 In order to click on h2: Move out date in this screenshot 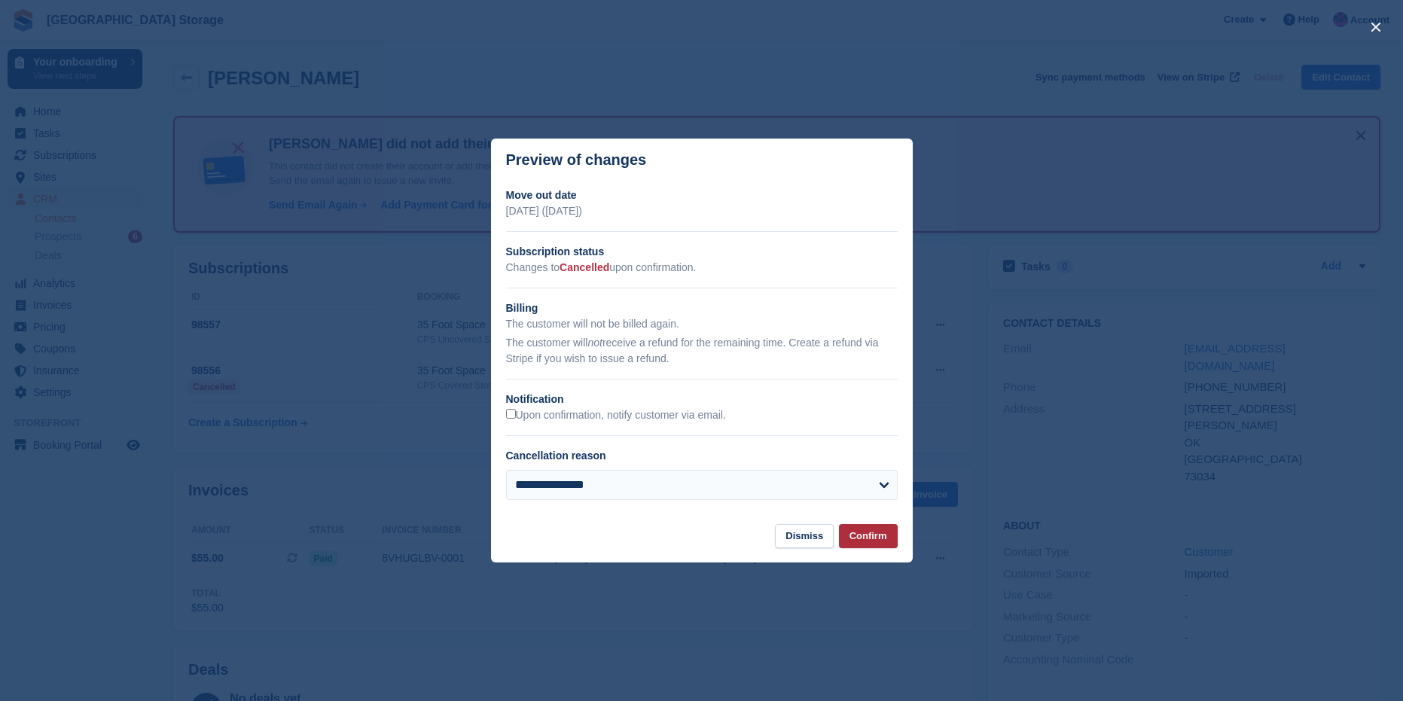, I will do `click(702, 195)`.